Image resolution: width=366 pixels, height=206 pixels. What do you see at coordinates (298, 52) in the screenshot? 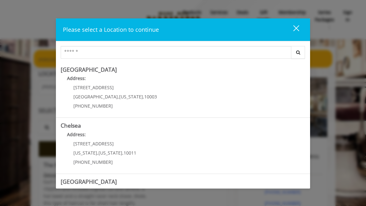
I see `i: Search button` at bounding box center [298, 52].